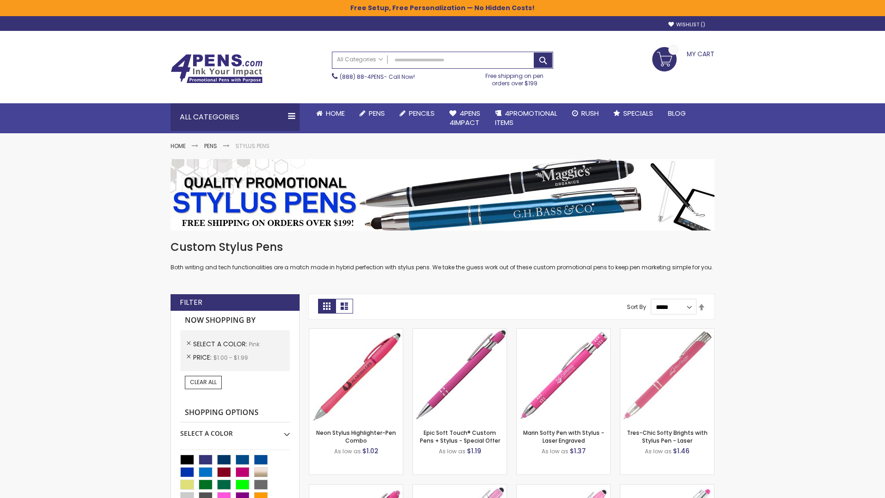  I want to click on span: $1.19, so click(474, 451).